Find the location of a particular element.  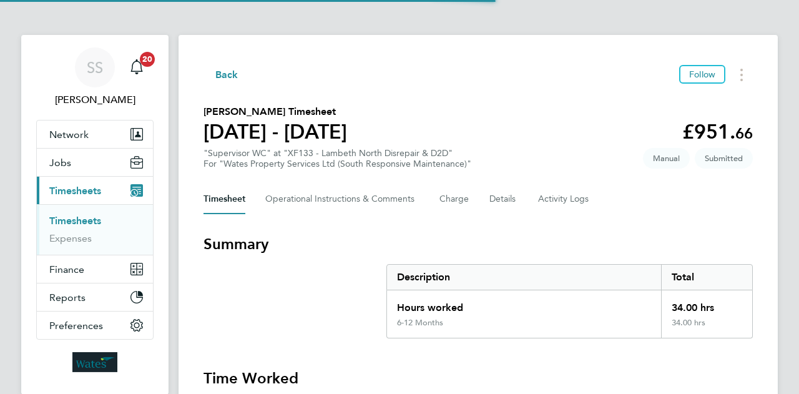

span: 20 is located at coordinates (147, 59).